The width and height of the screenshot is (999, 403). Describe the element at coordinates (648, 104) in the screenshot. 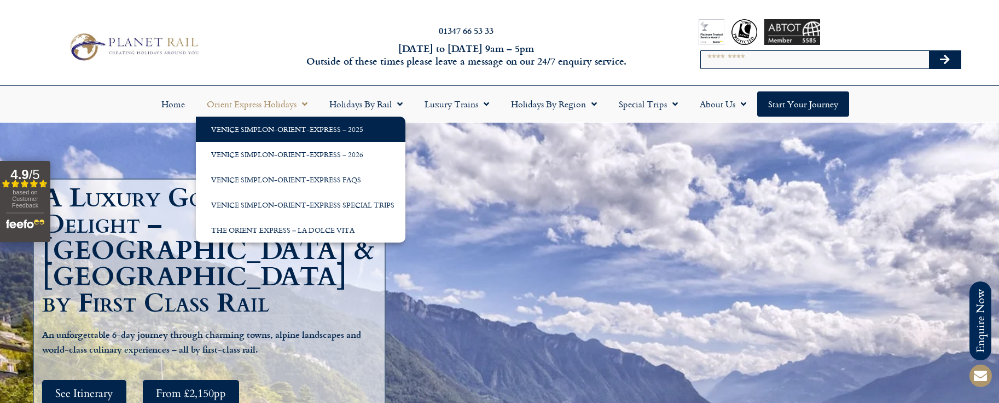

I see `a: Special Trips` at that location.